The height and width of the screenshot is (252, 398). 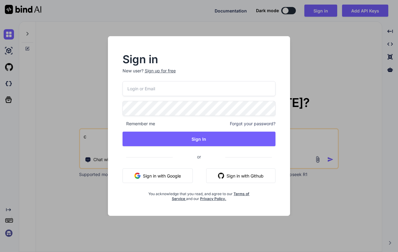 What do you see at coordinates (199, 59) in the screenshot?
I see `h2: Sign in` at bounding box center [199, 59].